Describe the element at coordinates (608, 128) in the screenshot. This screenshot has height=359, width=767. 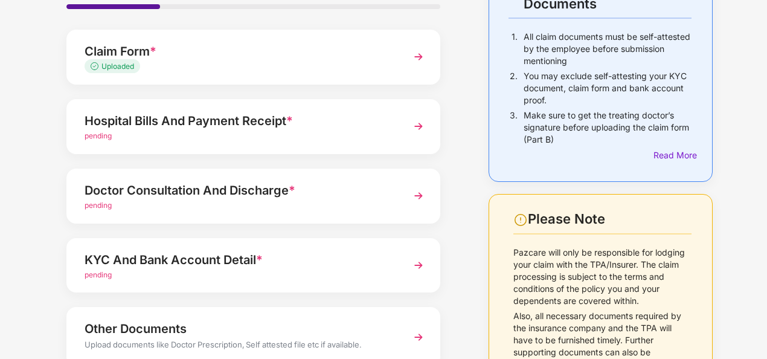
I see `p: Make sure to get the treating doctor’s signature before uploading the claim form (Part B)` at that location.